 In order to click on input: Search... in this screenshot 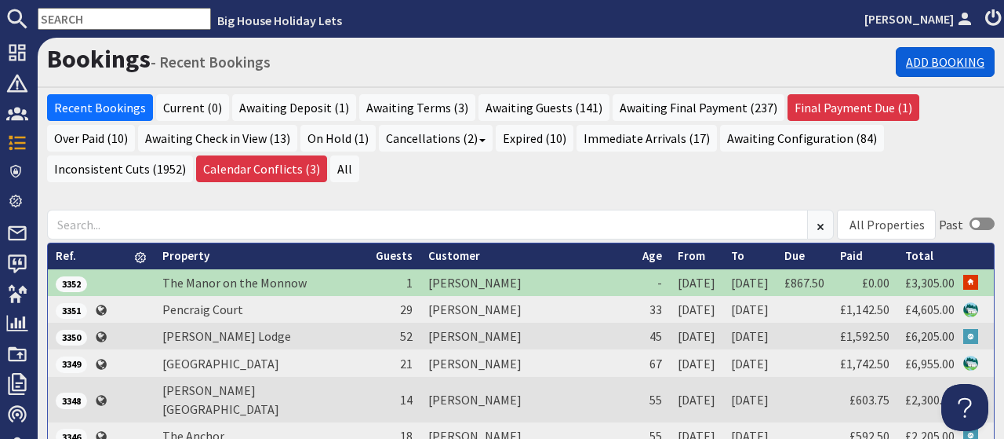, I will do `click(428, 224)`.